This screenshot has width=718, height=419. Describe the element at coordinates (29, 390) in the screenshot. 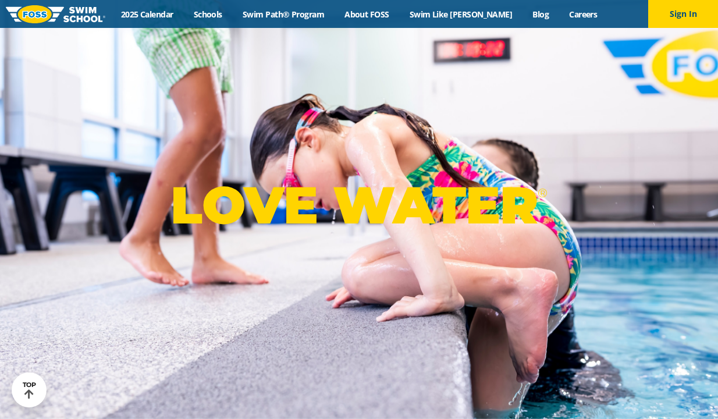

I see `div: TOP` at that location.